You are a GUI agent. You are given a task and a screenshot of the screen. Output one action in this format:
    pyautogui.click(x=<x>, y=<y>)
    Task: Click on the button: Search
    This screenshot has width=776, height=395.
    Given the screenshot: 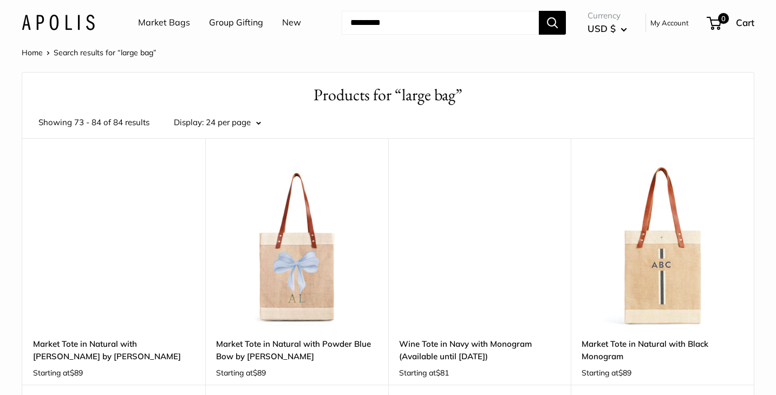 What is the action you would take?
    pyautogui.click(x=552, y=23)
    